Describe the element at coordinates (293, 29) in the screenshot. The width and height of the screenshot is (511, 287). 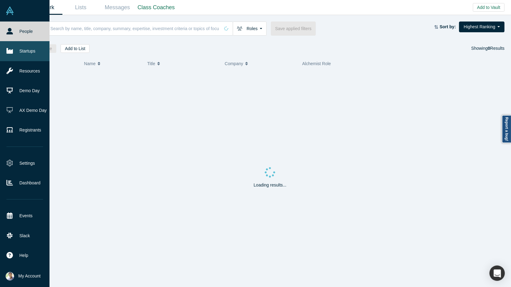
I see `button: Save applied filters` at that location.